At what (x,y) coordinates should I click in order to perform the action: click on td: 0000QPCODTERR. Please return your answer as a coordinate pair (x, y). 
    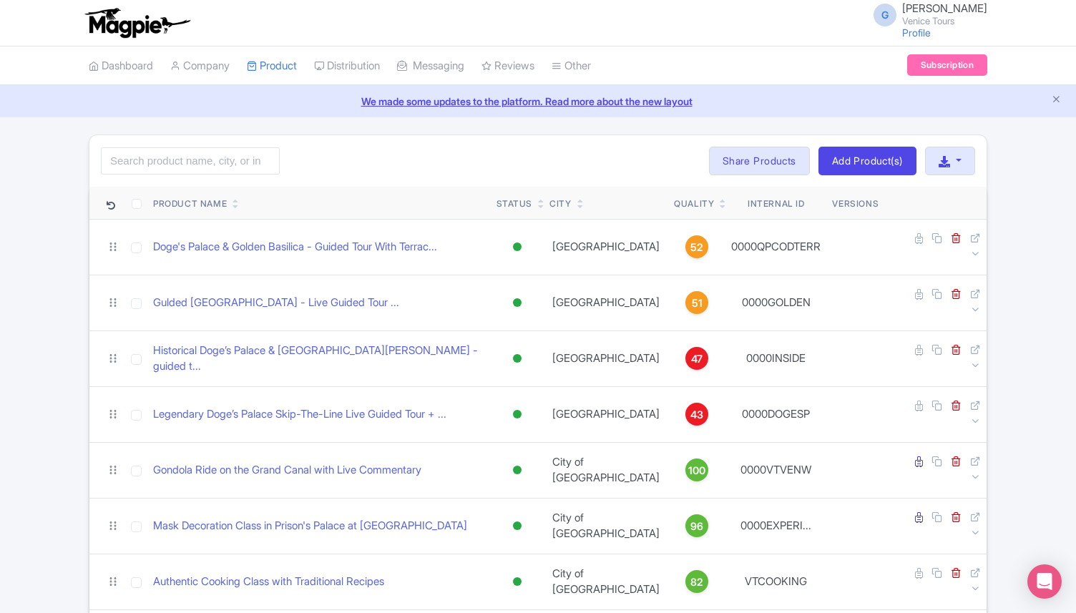
    Looking at the image, I should click on (775, 247).